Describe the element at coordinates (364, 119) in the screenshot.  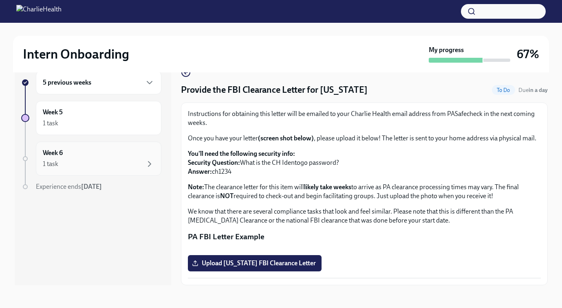
I see `p: Instructions for obtaining this letter will be emailed to your Charlie Health email address from ...` at that location.